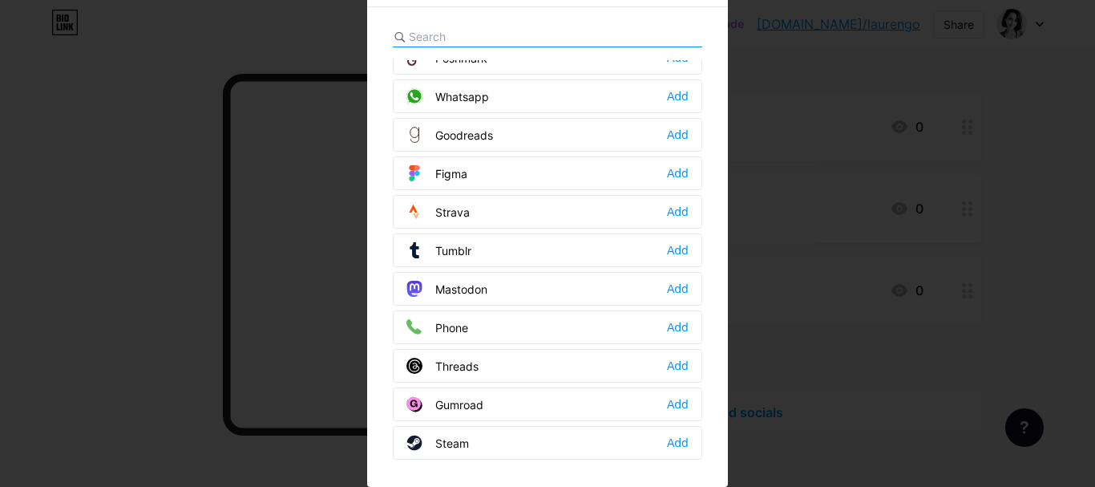  Describe the element at coordinates (442, 366) in the screenshot. I see `div: Threads` at that location.